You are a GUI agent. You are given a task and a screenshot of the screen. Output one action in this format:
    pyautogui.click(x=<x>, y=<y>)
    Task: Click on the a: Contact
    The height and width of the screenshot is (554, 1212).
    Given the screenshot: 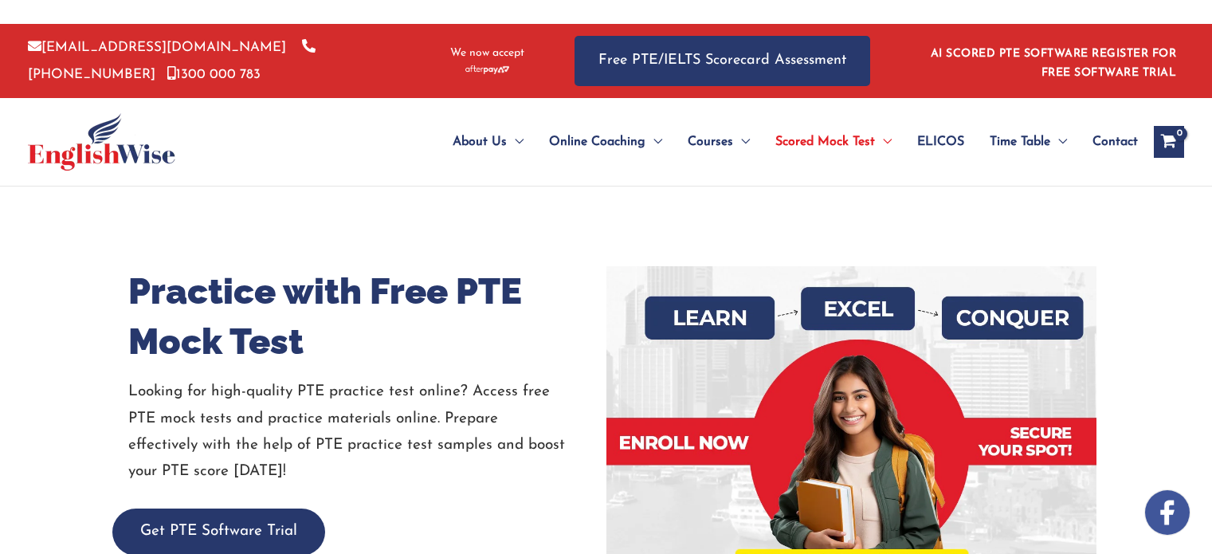 What is the action you would take?
    pyautogui.click(x=1108, y=142)
    